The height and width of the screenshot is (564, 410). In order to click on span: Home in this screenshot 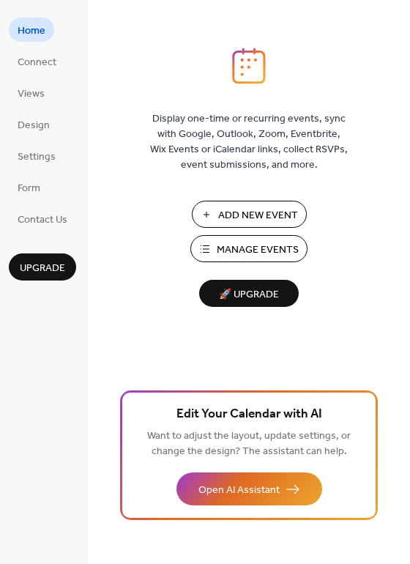, I will do `click(31, 31)`.